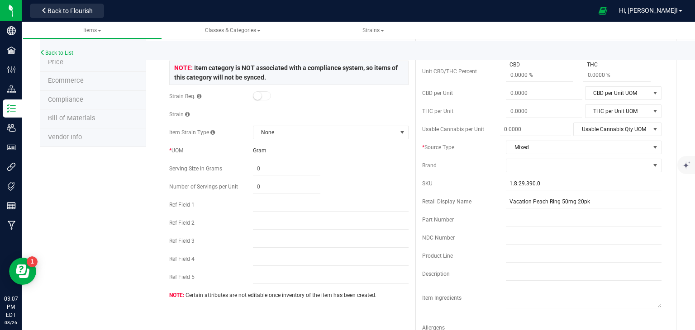 The image size is (695, 330). What do you see at coordinates (11, 128) in the screenshot?
I see `inline-svg: Users` at bounding box center [11, 128].